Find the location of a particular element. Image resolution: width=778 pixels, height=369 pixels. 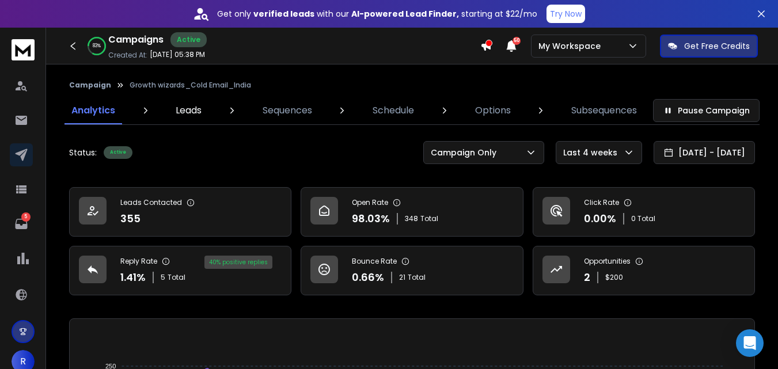

a: Analytics is located at coordinates (93, 111).